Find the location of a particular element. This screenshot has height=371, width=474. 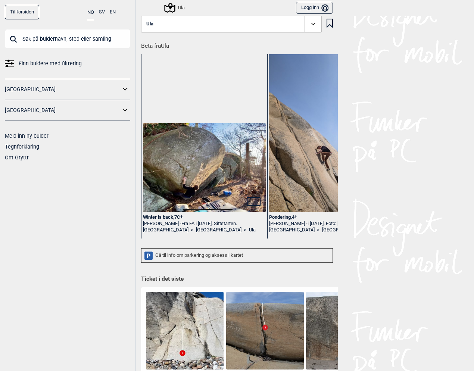

a: Til forsiden is located at coordinates (22, 12).